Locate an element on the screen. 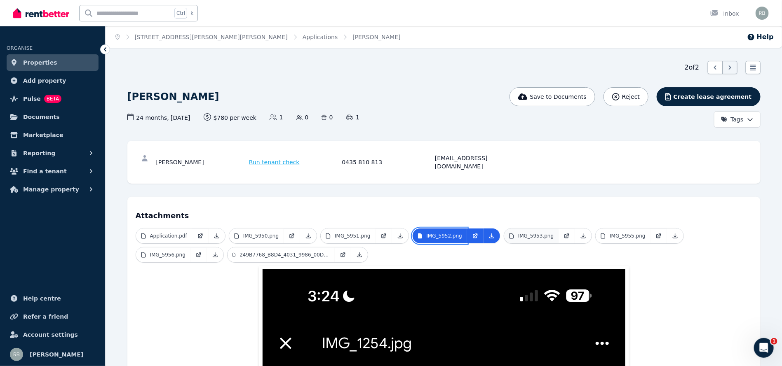  span: Properties is located at coordinates (40, 63).